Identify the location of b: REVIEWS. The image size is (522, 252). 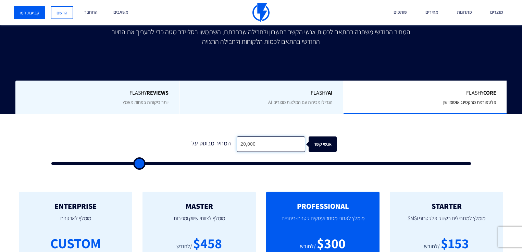
(157, 92).